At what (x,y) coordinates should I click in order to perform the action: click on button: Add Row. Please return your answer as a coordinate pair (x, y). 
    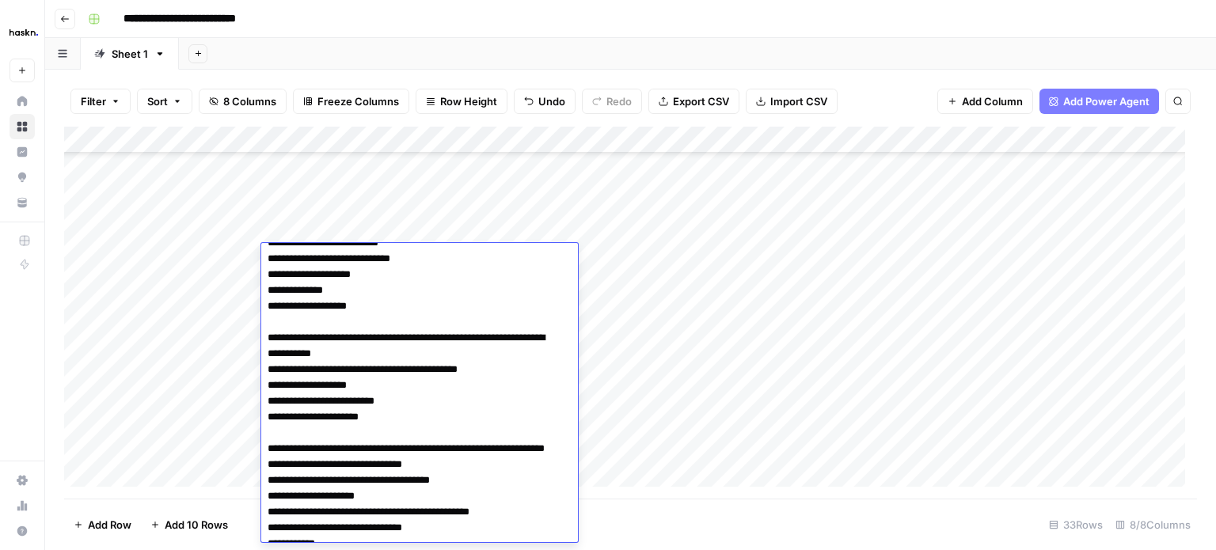
    Looking at the image, I should click on (102, 525).